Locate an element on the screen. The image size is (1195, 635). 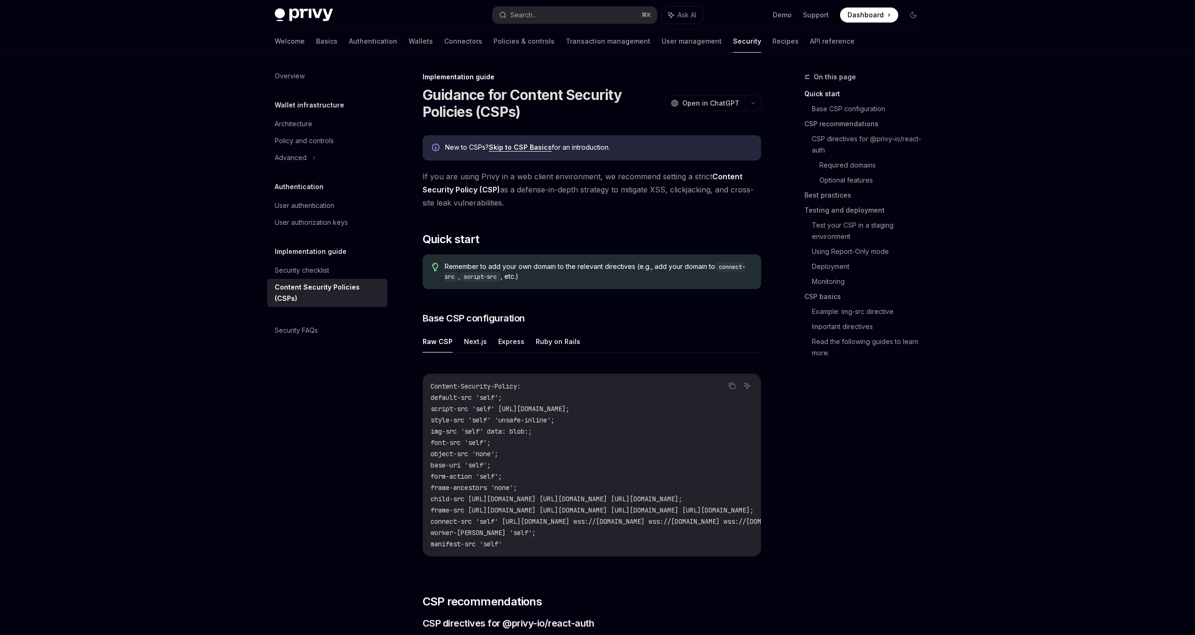
span: Quick start is located at coordinates (451, 239).